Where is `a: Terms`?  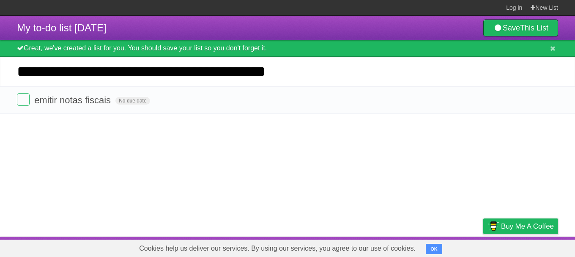
a: Terms is located at coordinates (453, 247).